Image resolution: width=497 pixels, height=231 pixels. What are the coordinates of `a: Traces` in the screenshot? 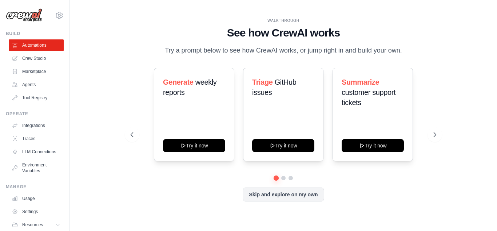 It's located at (36, 138).